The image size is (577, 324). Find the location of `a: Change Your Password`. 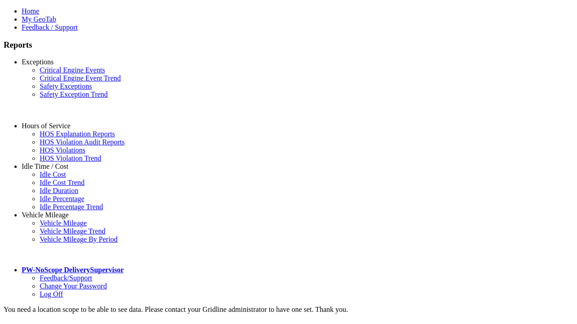

a: Change Your Password is located at coordinates (73, 286).